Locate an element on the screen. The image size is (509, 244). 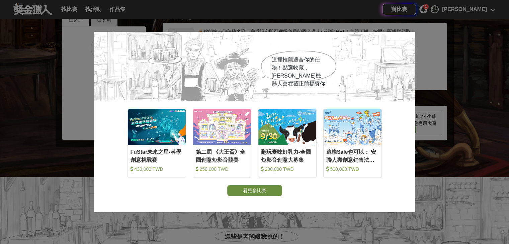
div: 第二屆 《大王盃》全國創意短影音競賽 is located at coordinates (222, 156).